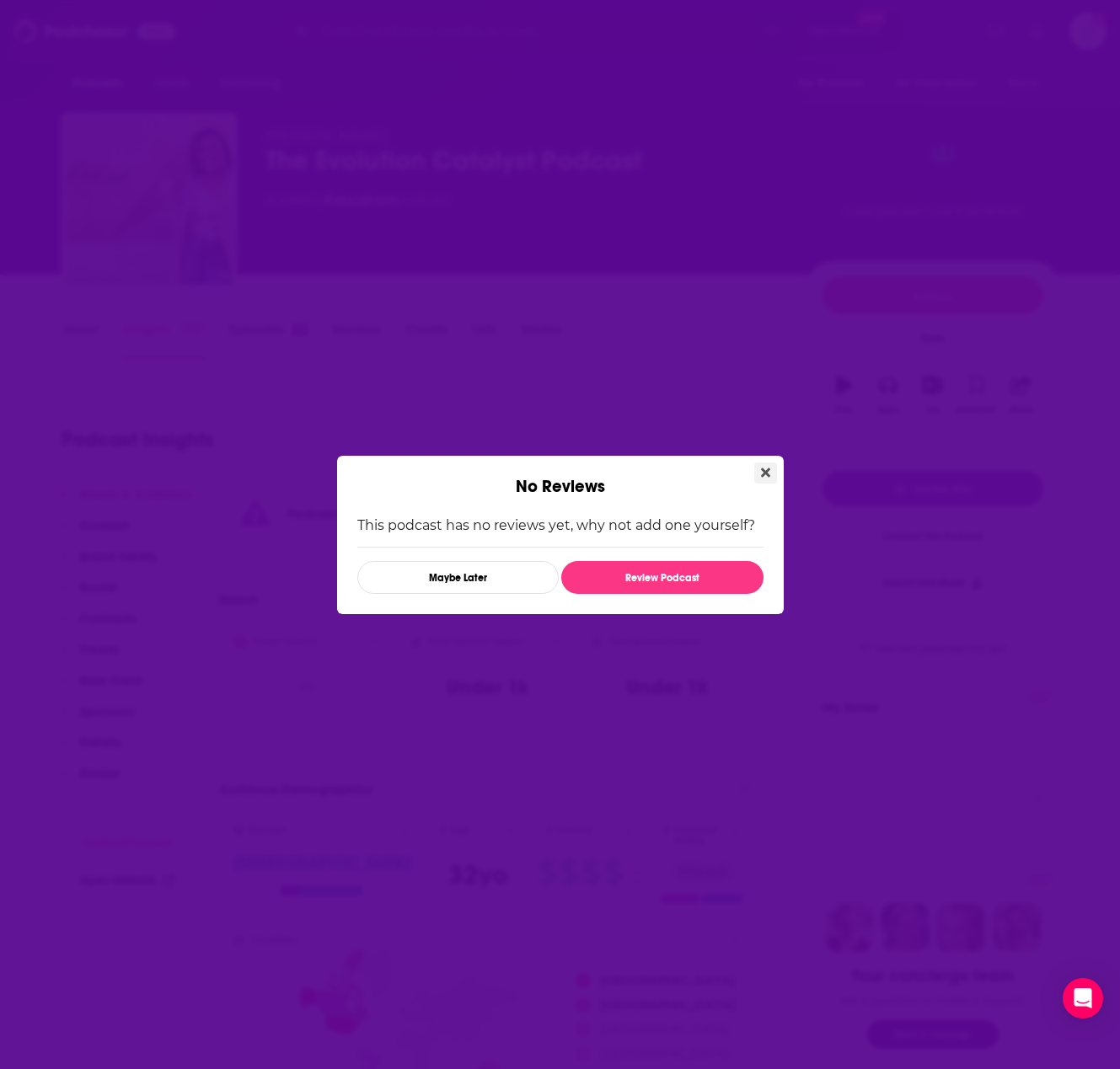 The height and width of the screenshot is (1069, 1120). I want to click on div: Open Intercom Messenger, so click(1083, 999).